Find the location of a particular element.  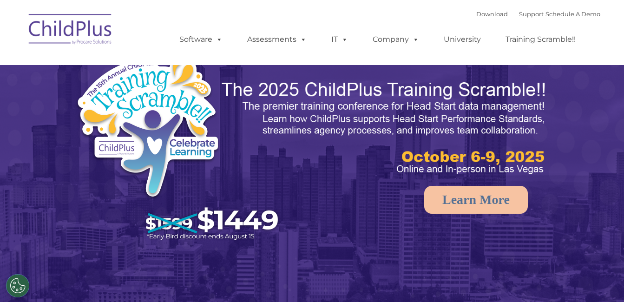

img: ChildPlus by Procare Solutions is located at coordinates (71, 31).